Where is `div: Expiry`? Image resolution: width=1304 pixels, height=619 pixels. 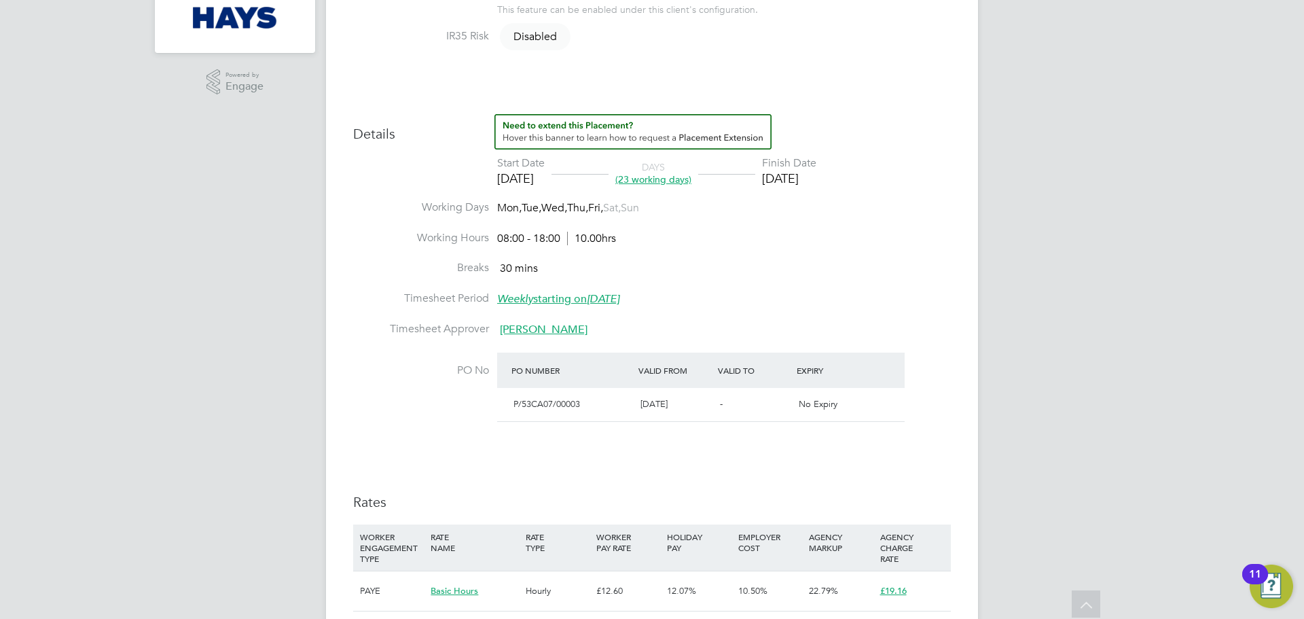
div: Expiry is located at coordinates (832, 370).